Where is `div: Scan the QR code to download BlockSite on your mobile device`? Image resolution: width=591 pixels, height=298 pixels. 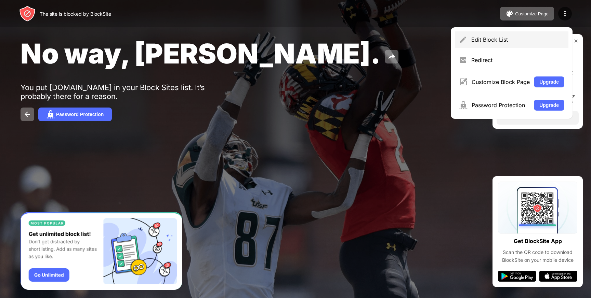
div: Scan the QR code to download BlockSite on your mobile device is located at coordinates (537, 256).